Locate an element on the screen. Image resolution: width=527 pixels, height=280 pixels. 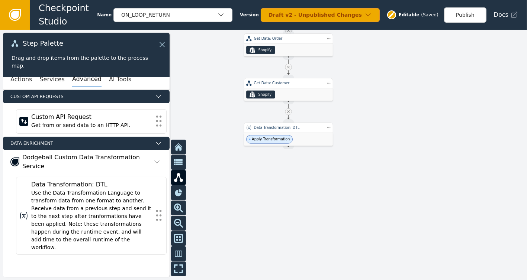
button: Advanced is located at coordinates (87, 80).